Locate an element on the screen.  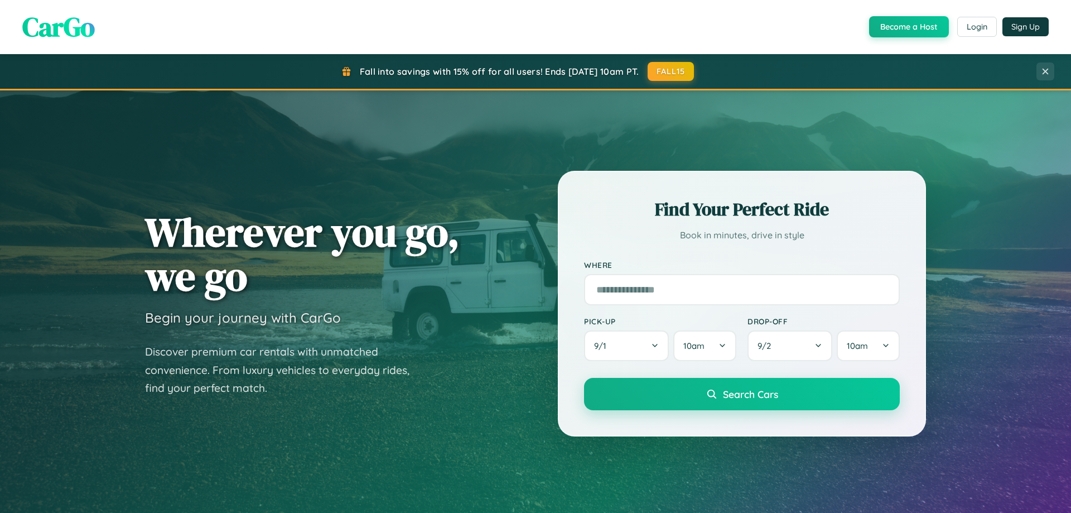
h2: Find Your Perfect Ride is located at coordinates (742, 209).